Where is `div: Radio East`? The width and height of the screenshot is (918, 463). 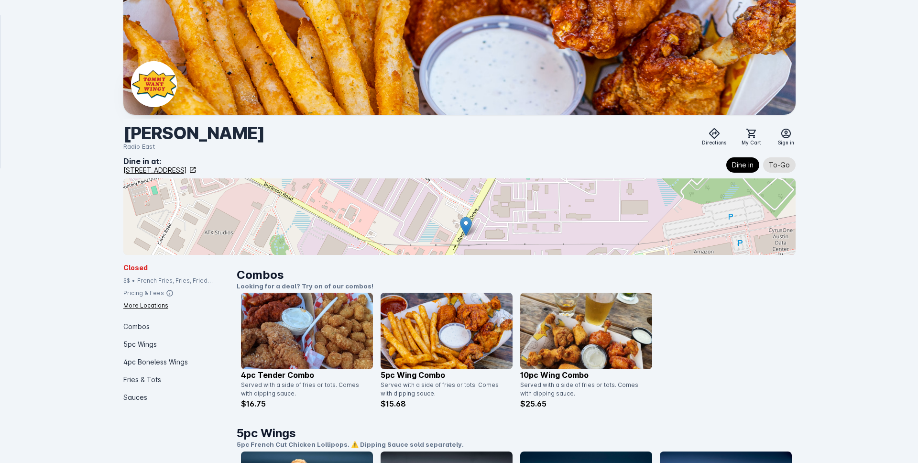
div: Radio East is located at coordinates (194, 147).